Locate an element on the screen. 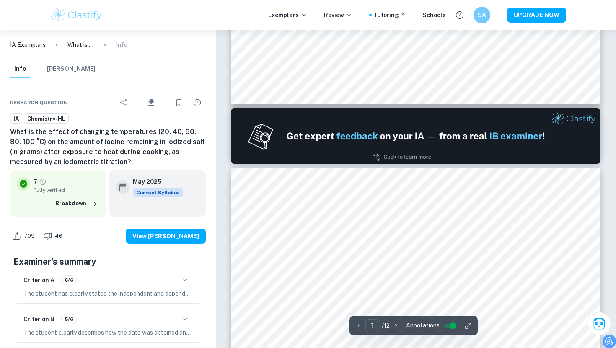  div: Like is located at coordinates (25, 236).